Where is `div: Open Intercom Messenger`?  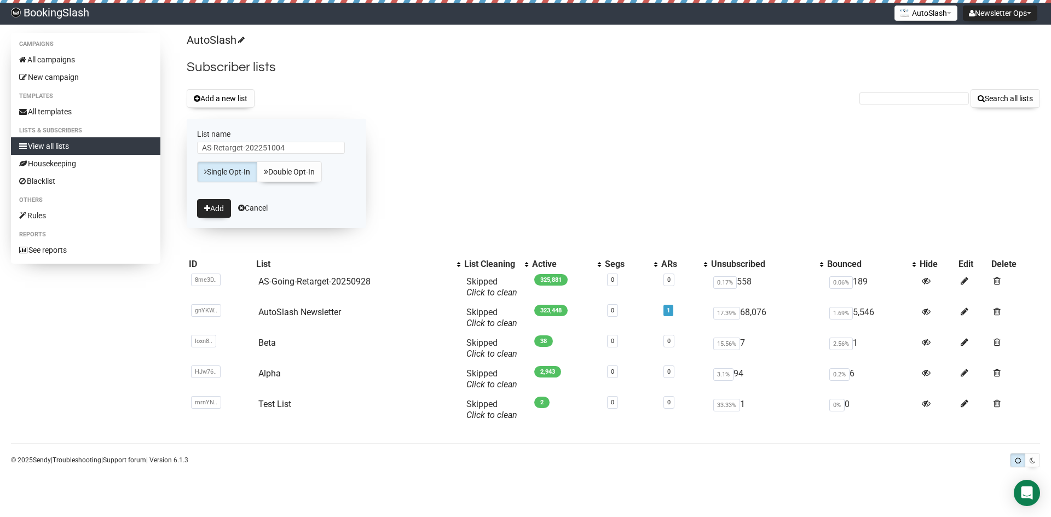 div: Open Intercom Messenger is located at coordinates (1027, 493).